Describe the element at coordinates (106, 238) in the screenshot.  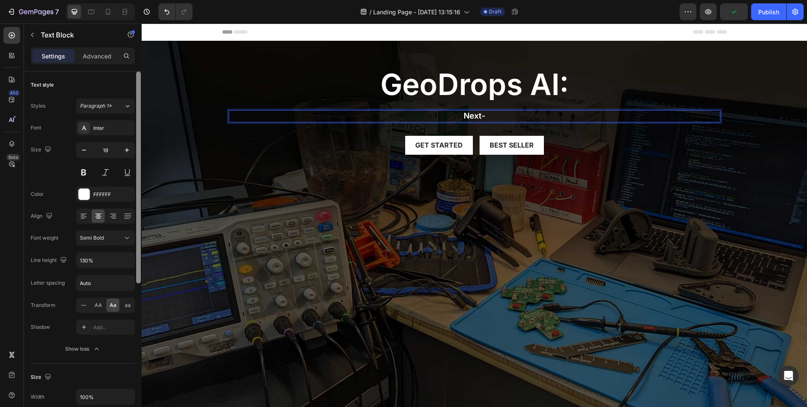
I see `button: Semi Bold` at that location.